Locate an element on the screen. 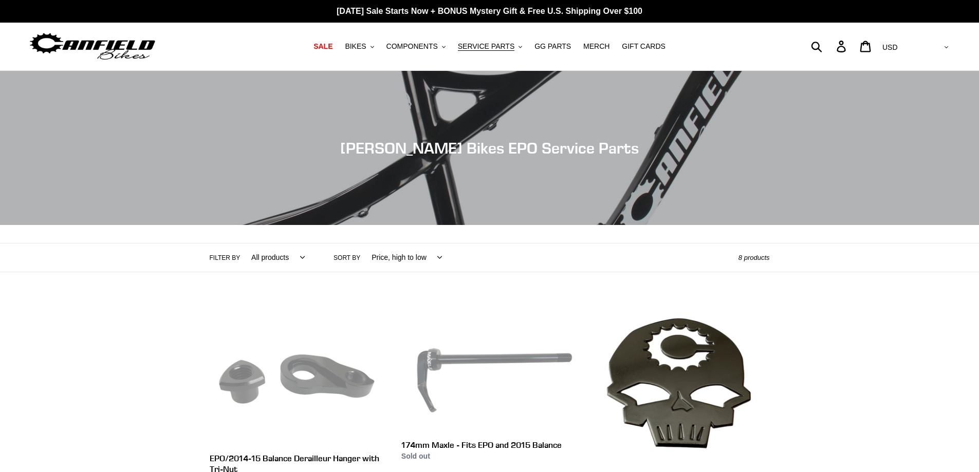 This screenshot has width=979, height=472. input: Search is located at coordinates (830, 46).